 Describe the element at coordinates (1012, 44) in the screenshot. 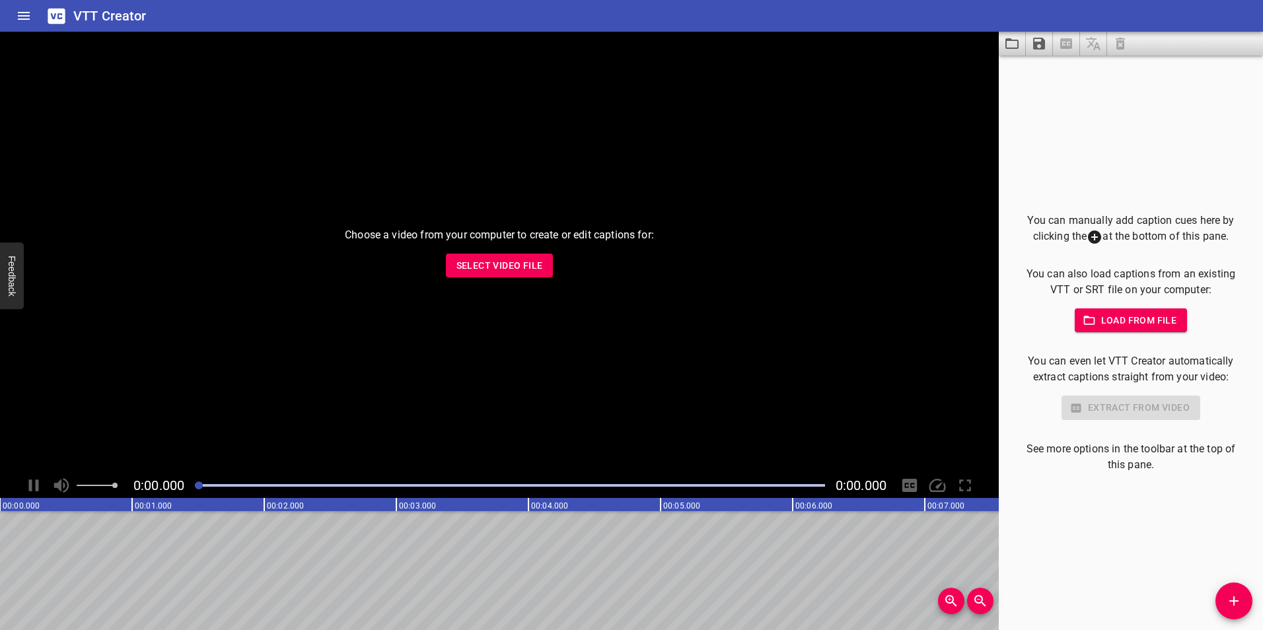

I see `svg: Load captions from file` at that location.